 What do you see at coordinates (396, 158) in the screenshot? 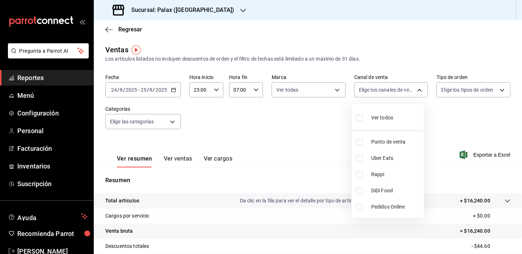
I see `span: Uber Eats` at bounding box center [396, 158].